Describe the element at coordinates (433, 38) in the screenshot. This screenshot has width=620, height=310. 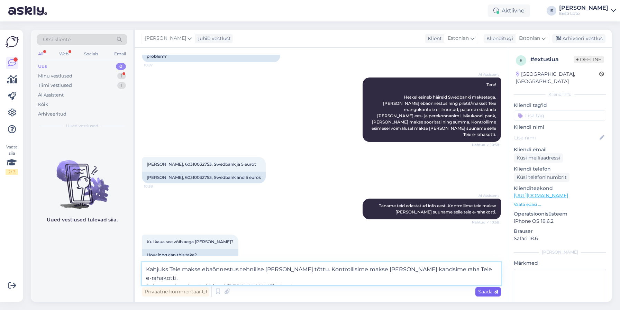
I see `div: Klient` at that location.